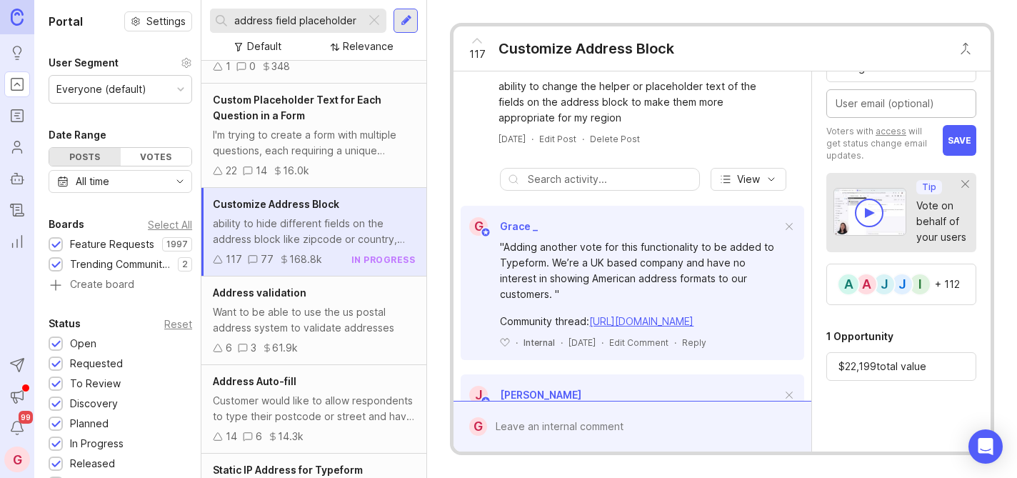 This screenshot has height=478, width=1017. Describe the element at coordinates (231, 171) in the screenshot. I see `div: 22` at that location.